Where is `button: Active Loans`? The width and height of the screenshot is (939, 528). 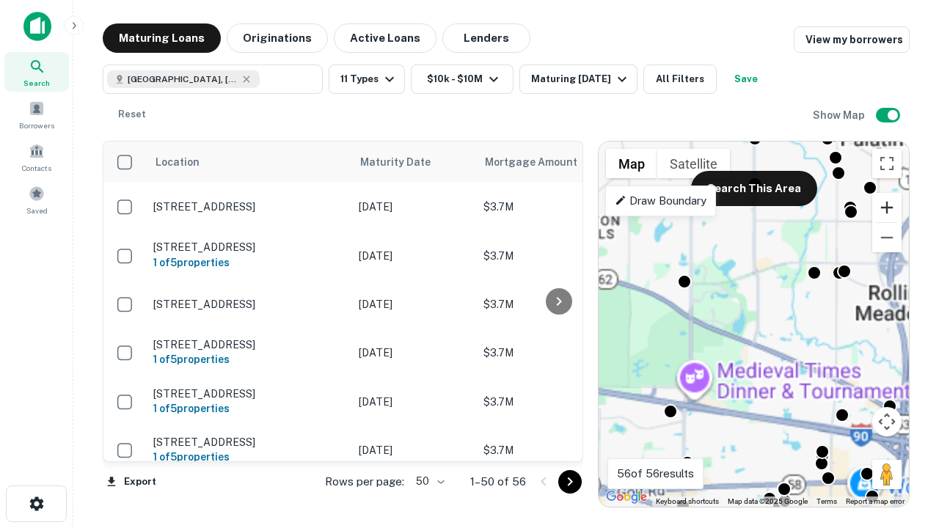
button: Active Loans is located at coordinates (385, 38).